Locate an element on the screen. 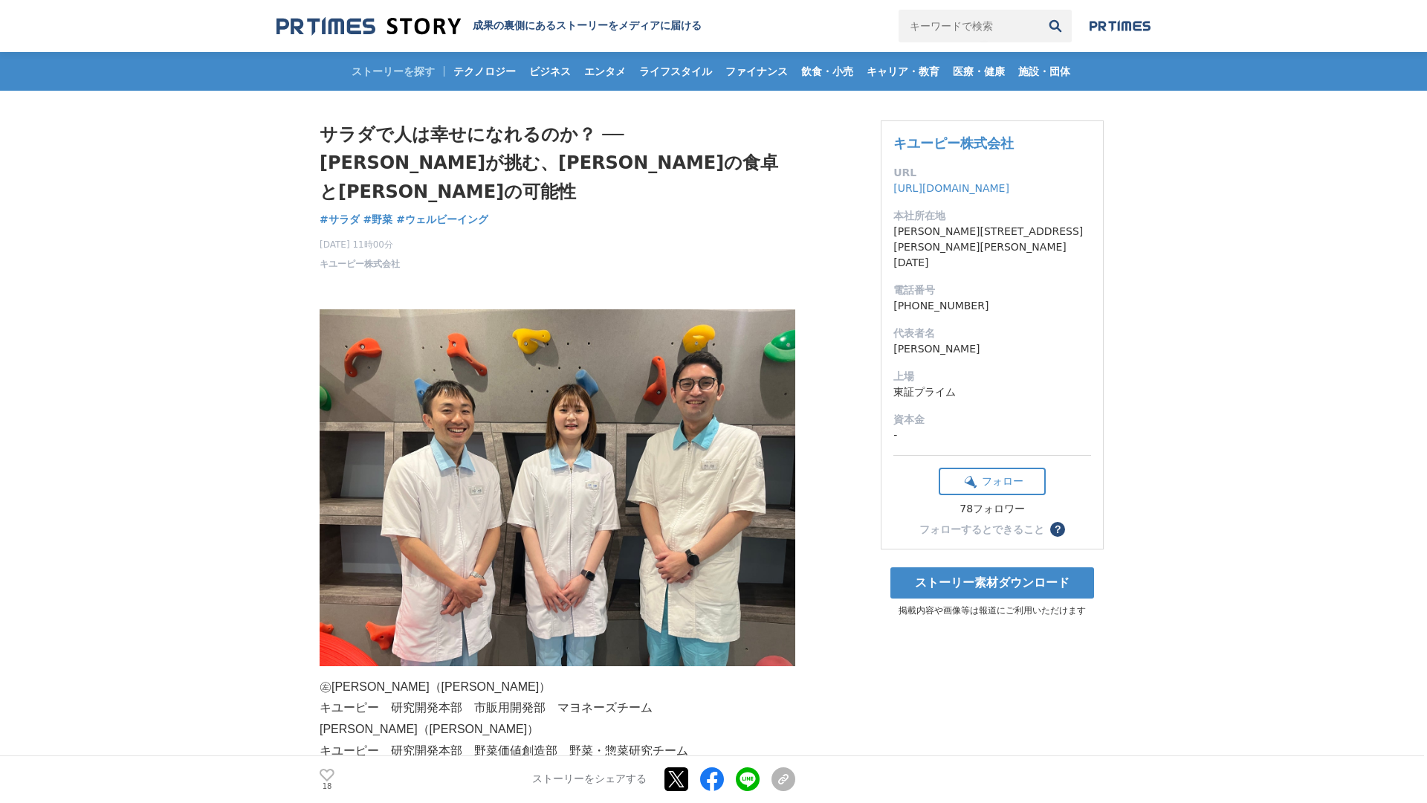  dd: 東証プライム is located at coordinates (992, 392).